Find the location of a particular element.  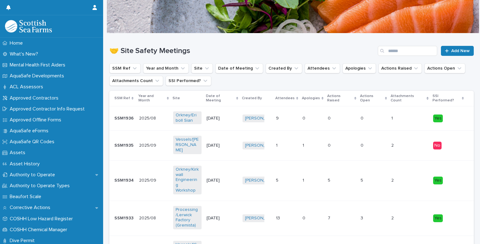

p: COSHH Chemical Manager is located at coordinates (40, 230).